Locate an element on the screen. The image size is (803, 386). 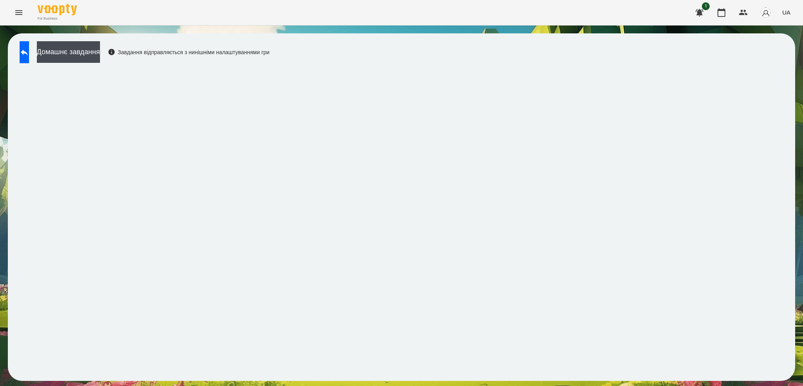
button: Домашнє завдання is located at coordinates (68, 52).